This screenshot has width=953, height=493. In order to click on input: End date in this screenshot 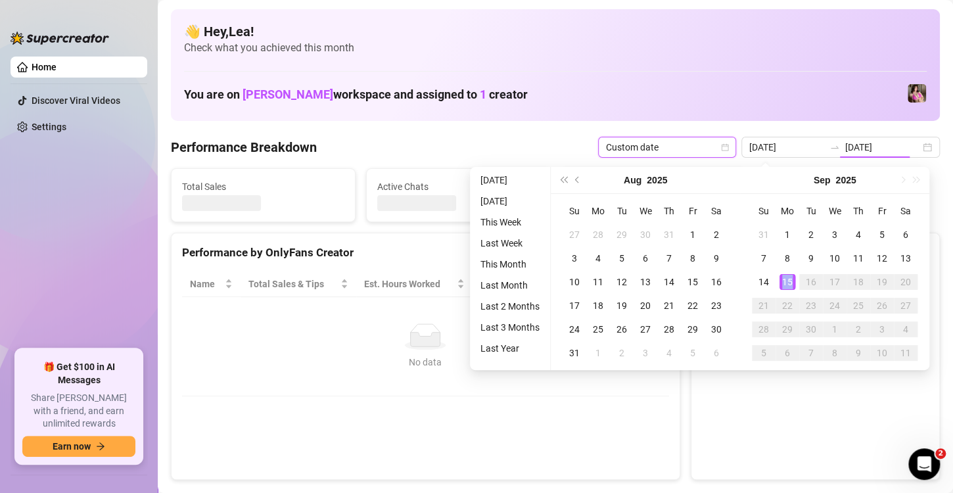, I will do `click(883, 147)`.